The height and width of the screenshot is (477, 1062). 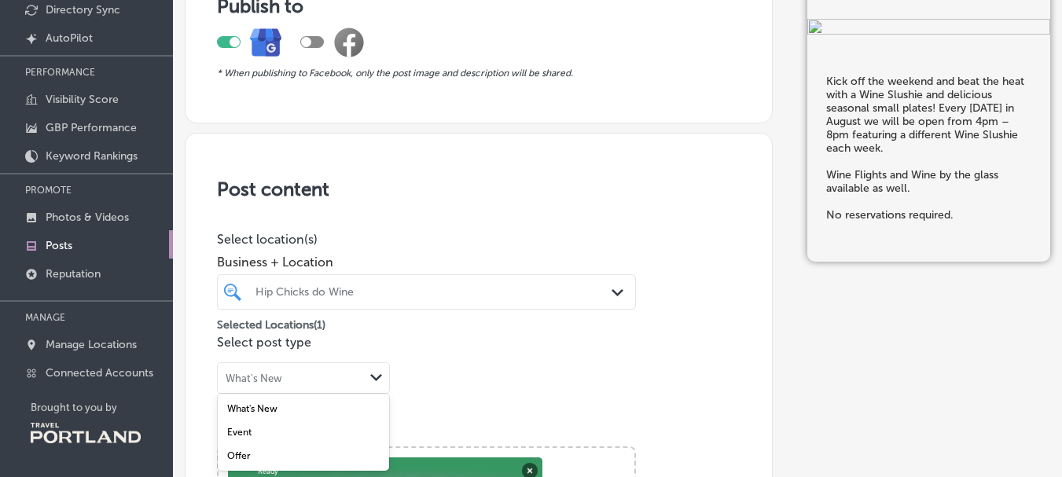 I want to click on p: Visibility Score, so click(x=82, y=99).